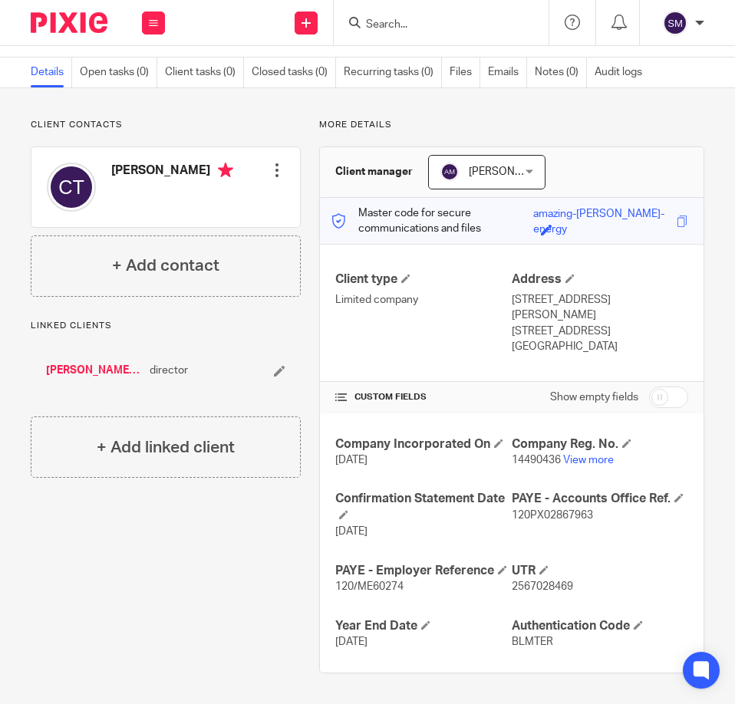 Image resolution: width=735 pixels, height=704 pixels. Describe the element at coordinates (166, 326) in the screenshot. I see `p: Linked clients` at that location.